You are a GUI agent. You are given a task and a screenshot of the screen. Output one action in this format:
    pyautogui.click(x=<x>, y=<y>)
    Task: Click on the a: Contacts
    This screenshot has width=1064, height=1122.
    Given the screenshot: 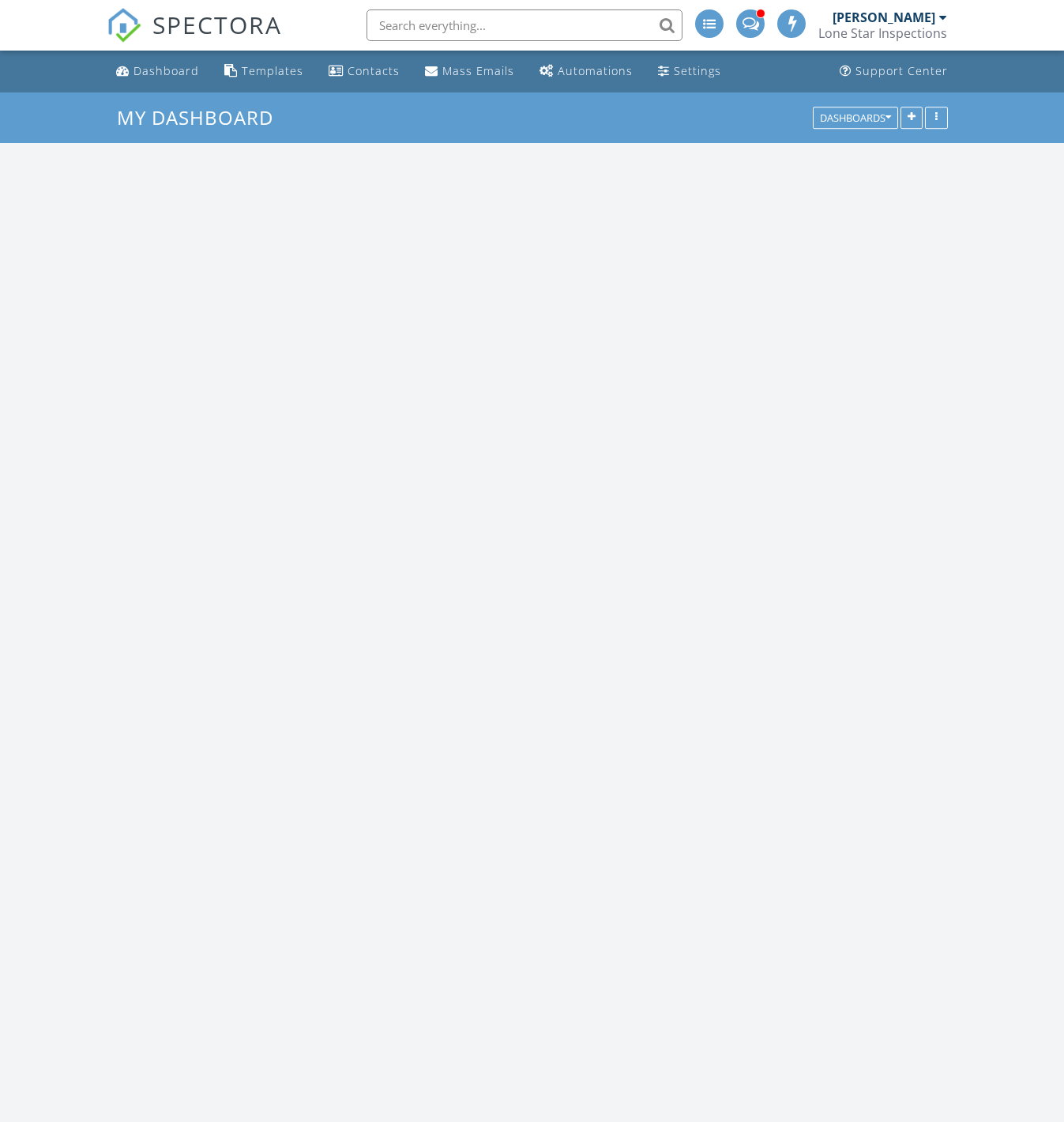 What is the action you would take?
    pyautogui.click(x=364, y=71)
    